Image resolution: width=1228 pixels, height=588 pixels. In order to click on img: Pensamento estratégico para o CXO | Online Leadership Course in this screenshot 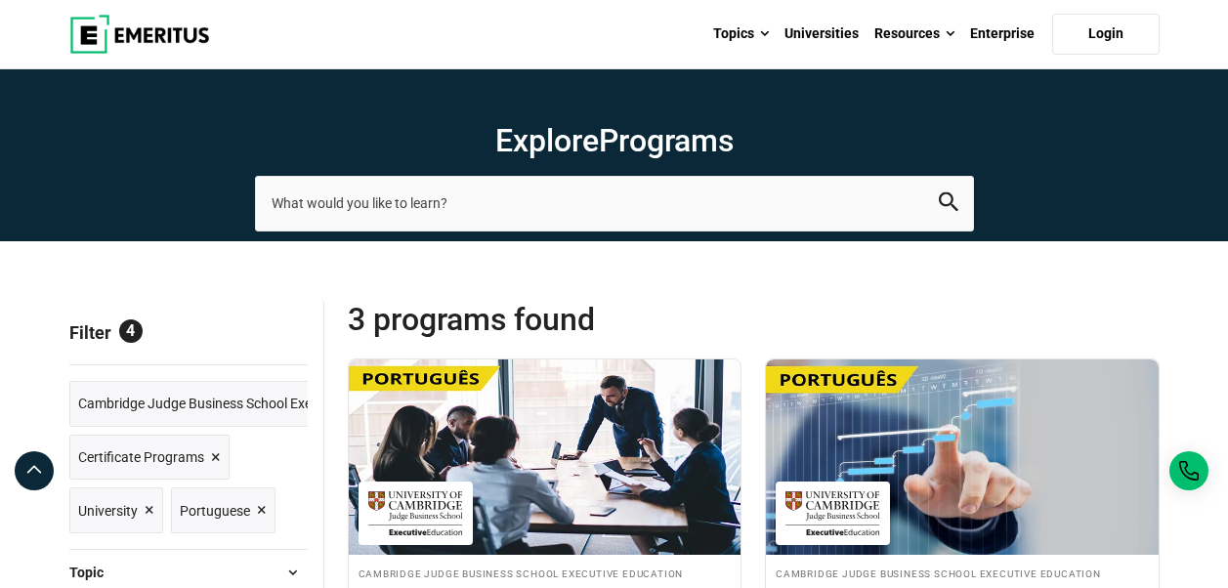, I will do `click(545, 457)`.